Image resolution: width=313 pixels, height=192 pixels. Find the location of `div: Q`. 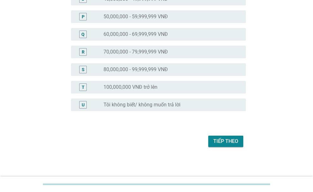

div: Q is located at coordinates (83, 34).